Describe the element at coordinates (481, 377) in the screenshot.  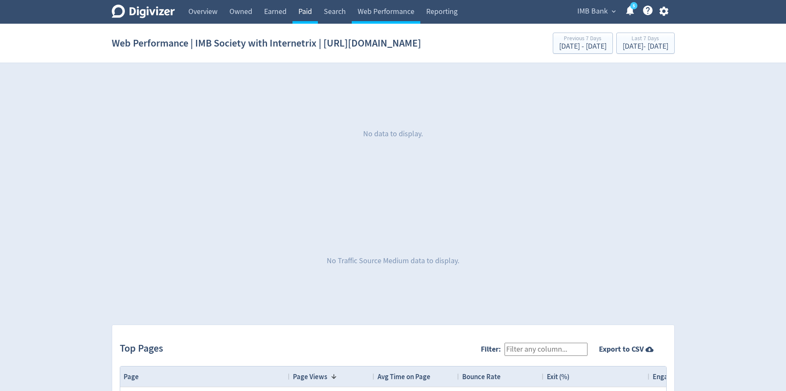
I see `span: Bounce Rate` at that location.